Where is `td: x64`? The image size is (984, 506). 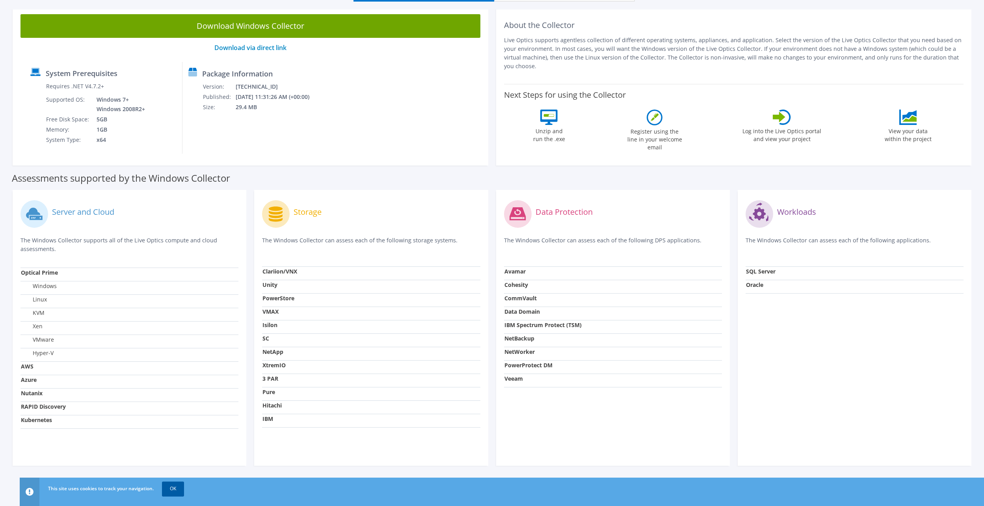
td: x64 is located at coordinates (119, 140).